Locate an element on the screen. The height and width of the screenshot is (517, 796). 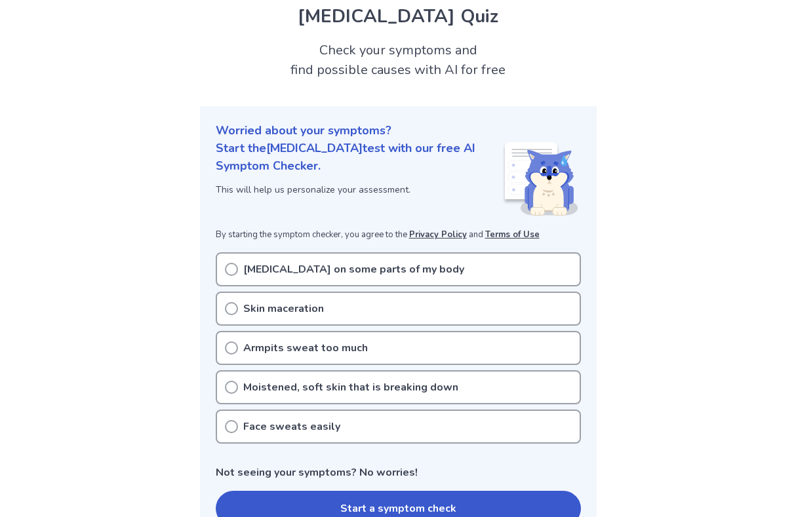
a: Privacy Policy is located at coordinates (438, 235).